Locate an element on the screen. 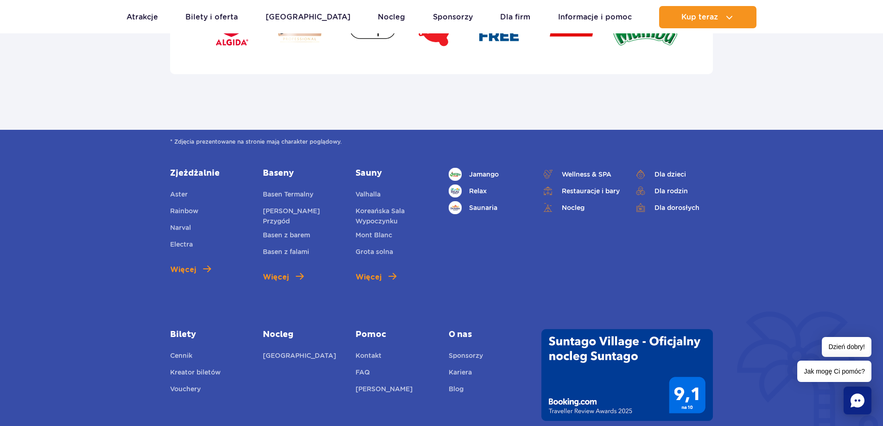  a: Baseny is located at coordinates (302, 173).